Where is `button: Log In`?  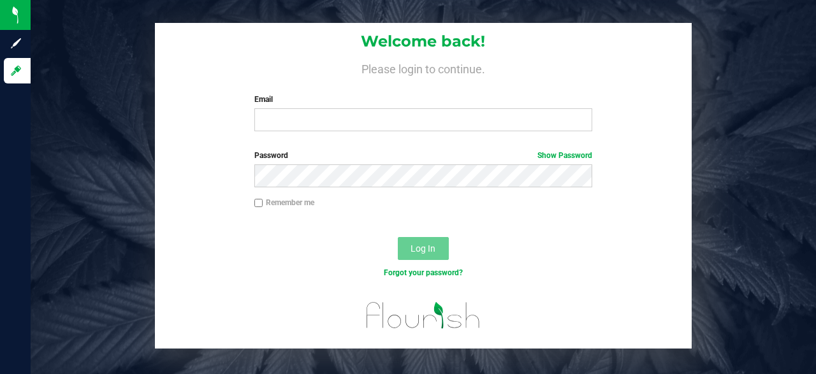 button: Log In is located at coordinates (423, 249).